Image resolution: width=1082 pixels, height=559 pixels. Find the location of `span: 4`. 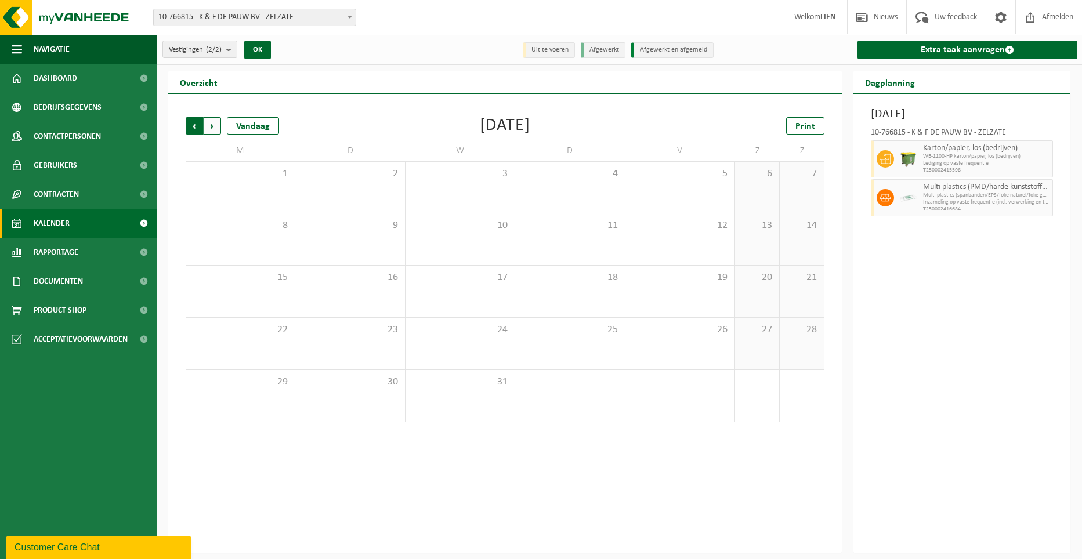

span: 4 is located at coordinates (570, 174).